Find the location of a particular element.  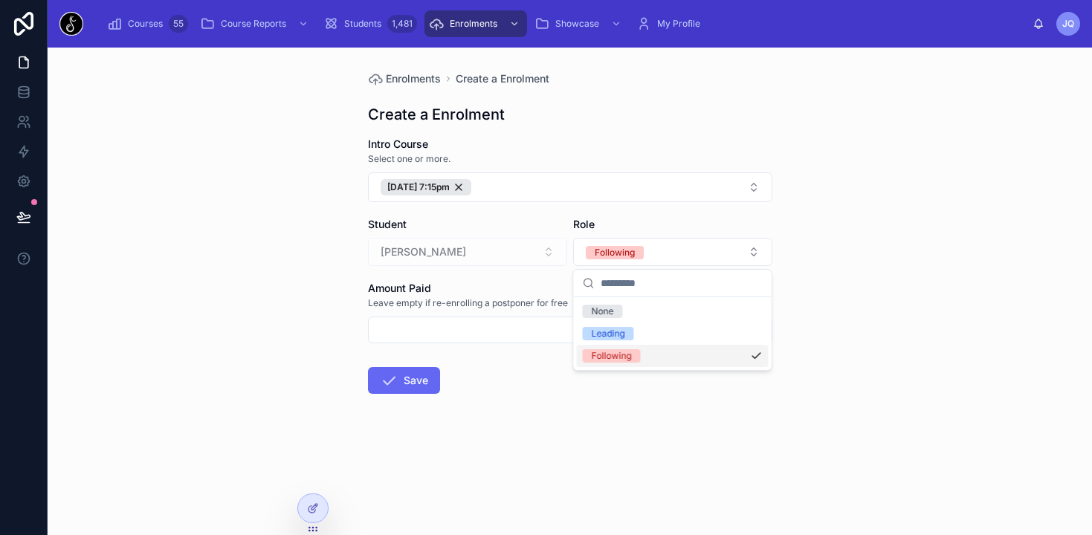

a: Create a Enrolment is located at coordinates (503, 79).